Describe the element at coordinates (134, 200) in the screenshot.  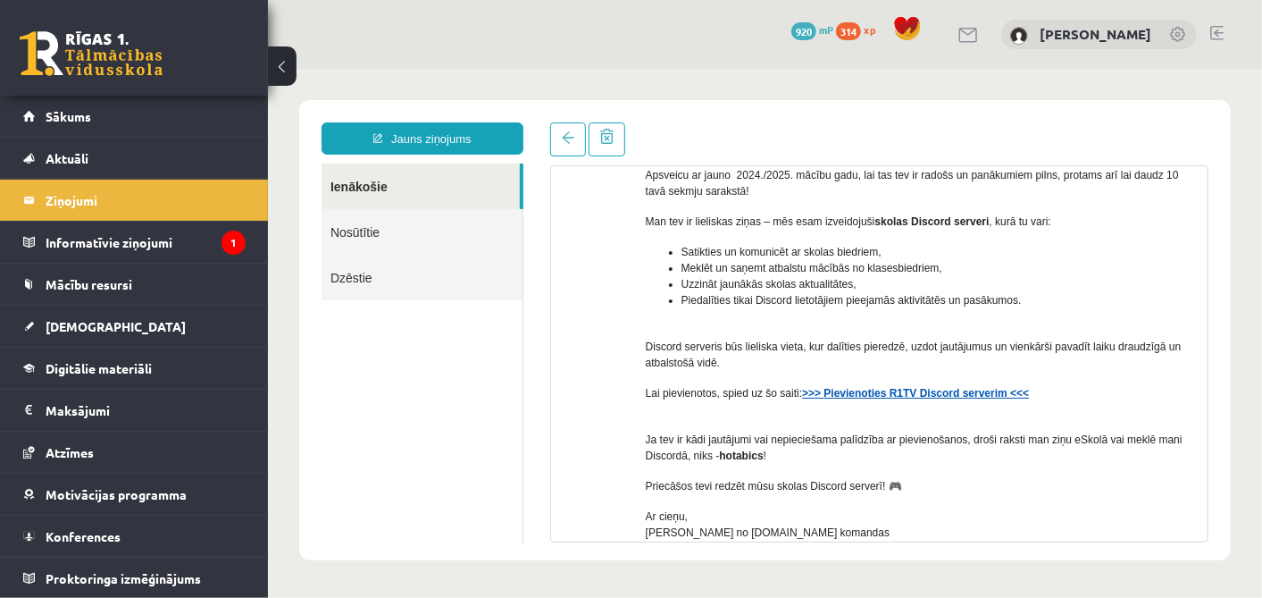
I see `a: Ziņojumi` at that location.